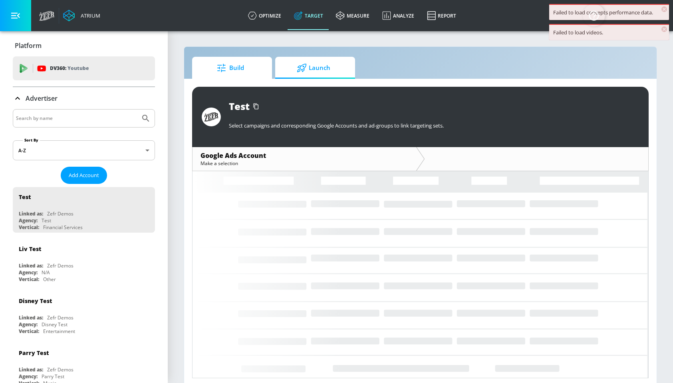  I want to click on div: TestLinked as:Zefr DemosAgency:TestVertical:Financial Services, so click(84, 210).